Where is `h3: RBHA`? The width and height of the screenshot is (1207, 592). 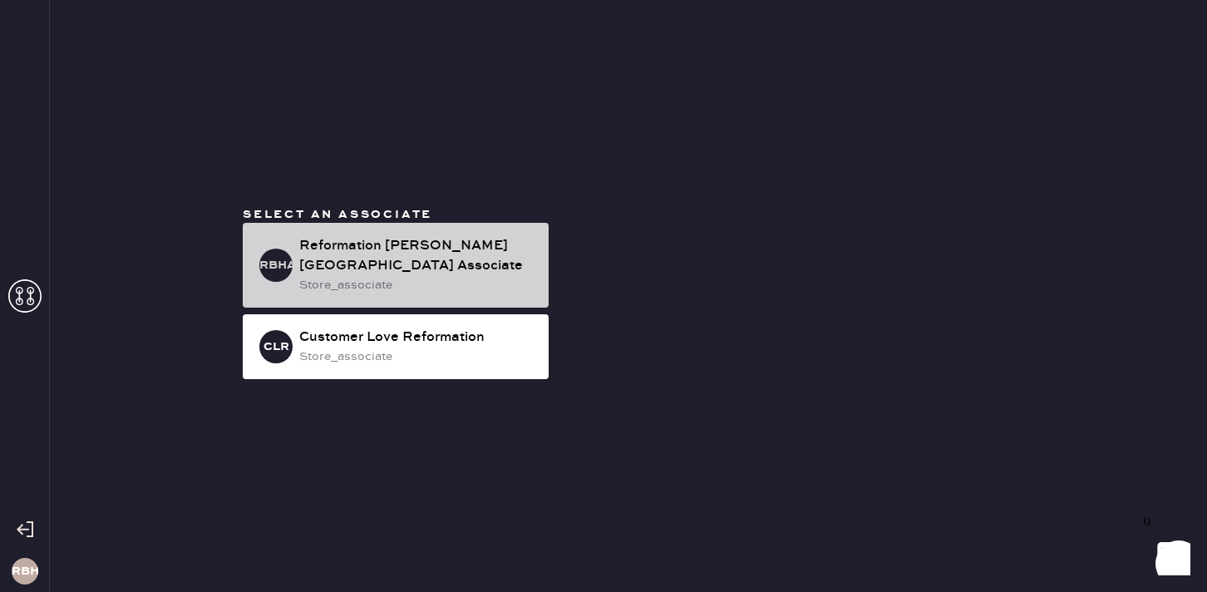 h3: RBHA is located at coordinates (276, 265).